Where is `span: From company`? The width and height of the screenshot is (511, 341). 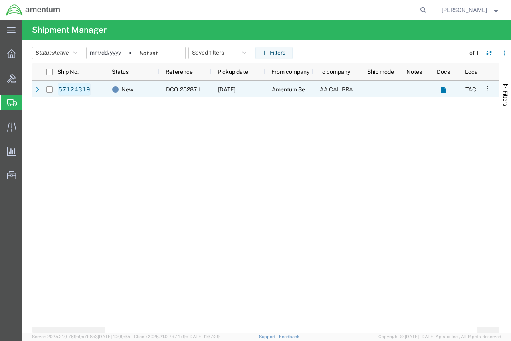 span: From company is located at coordinates (290, 72).